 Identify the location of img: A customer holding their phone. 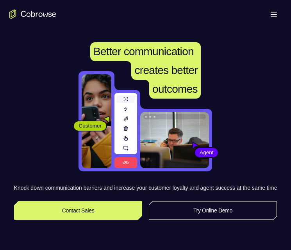
(97, 121).